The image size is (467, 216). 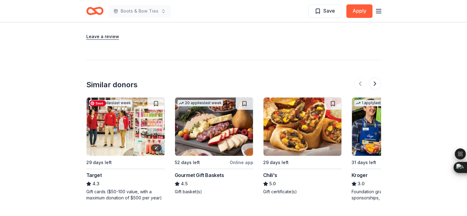 I want to click on a: Home, so click(x=95, y=11).